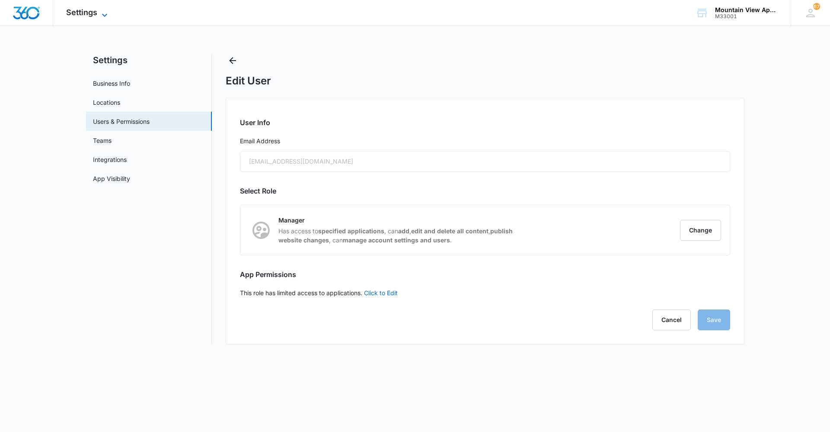 This screenshot has height=432, width=830. What do you see at coordinates (110, 159) in the screenshot?
I see `a: Integrations` at bounding box center [110, 159].